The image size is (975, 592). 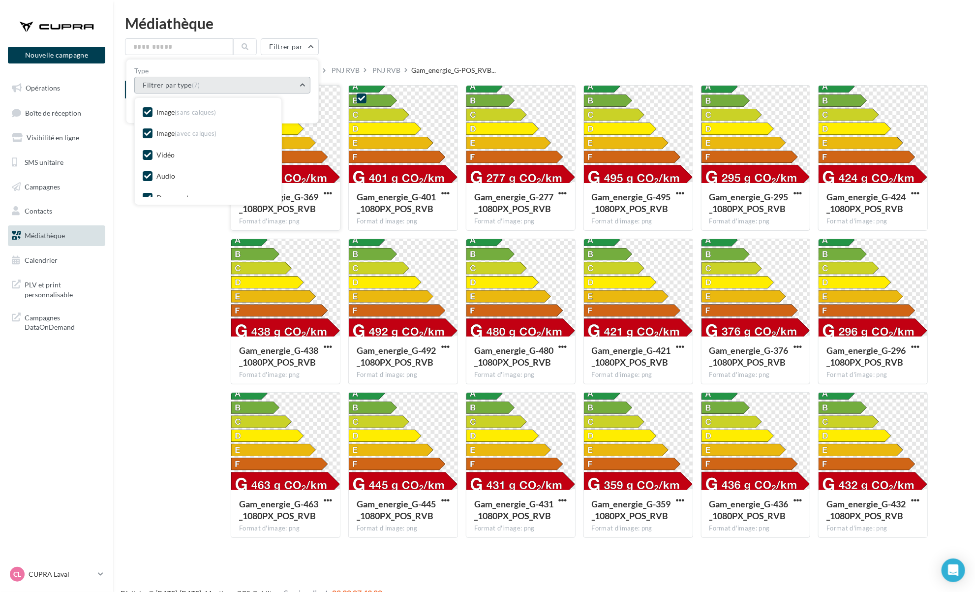 What do you see at coordinates (42, 186) in the screenshot?
I see `span: Campagnes` at bounding box center [42, 186].